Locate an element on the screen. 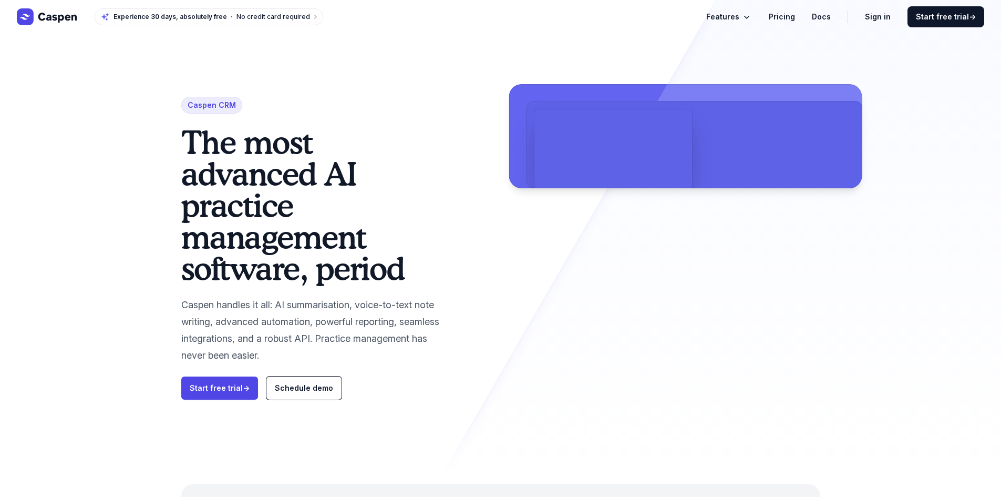 The width and height of the screenshot is (1001, 497). span: Start free trial is located at coordinates (946, 17).